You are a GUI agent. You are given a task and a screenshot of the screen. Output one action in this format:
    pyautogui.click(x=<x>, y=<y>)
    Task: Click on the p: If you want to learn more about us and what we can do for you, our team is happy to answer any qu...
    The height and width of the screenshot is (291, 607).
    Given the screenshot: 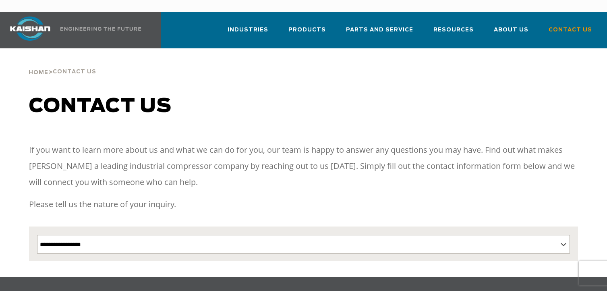 What is the action you would take?
    pyautogui.click(x=303, y=166)
    